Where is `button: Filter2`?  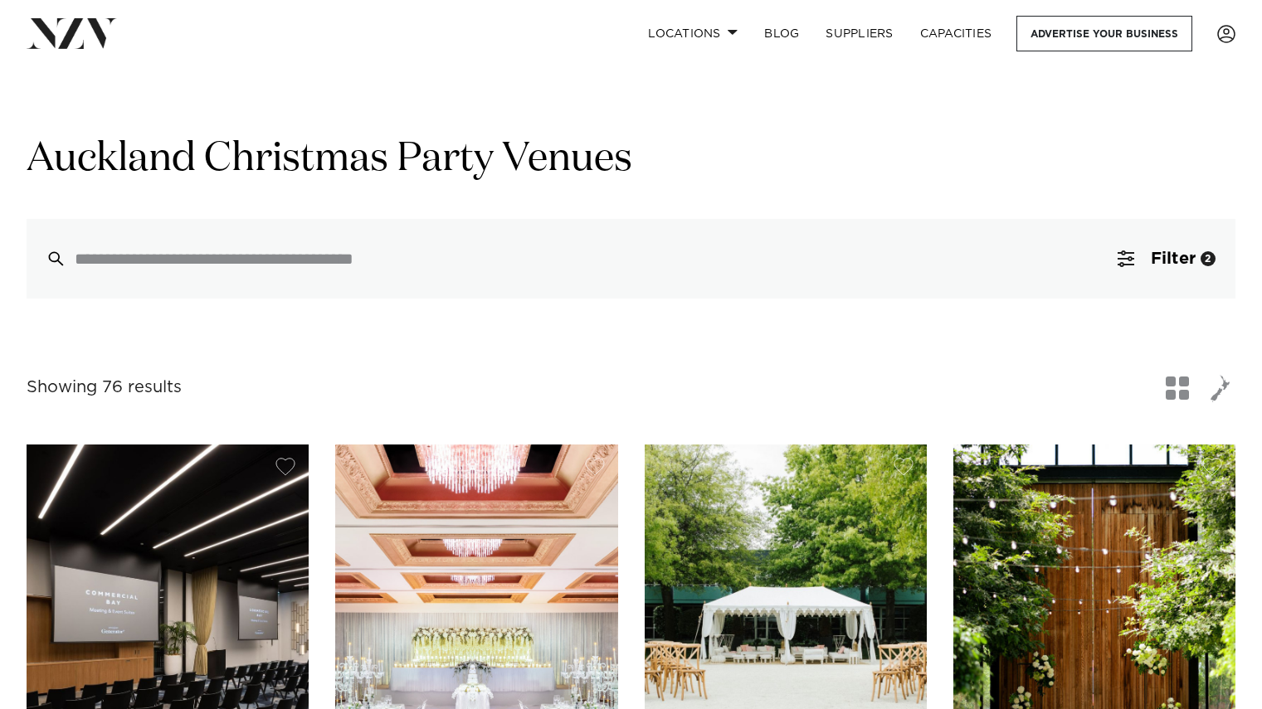 button: Filter2 is located at coordinates (1167, 259).